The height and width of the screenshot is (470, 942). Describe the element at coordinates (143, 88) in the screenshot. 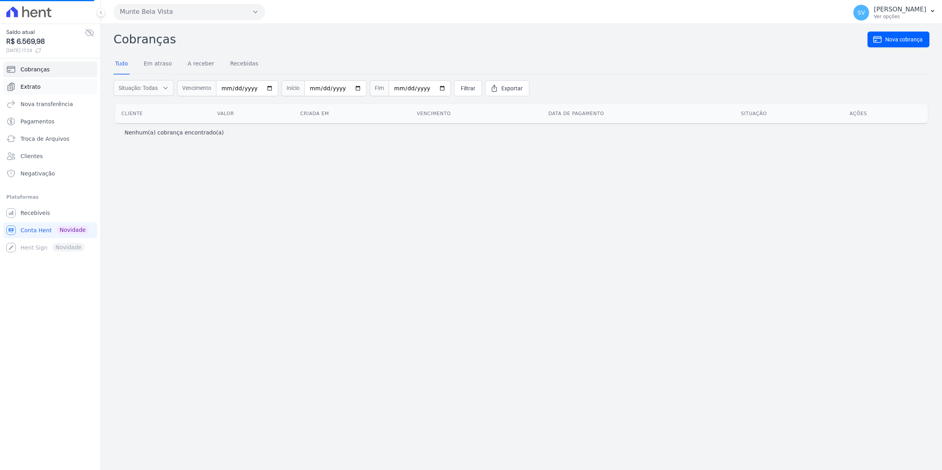

I see `button: Situação: Todas` at that location.